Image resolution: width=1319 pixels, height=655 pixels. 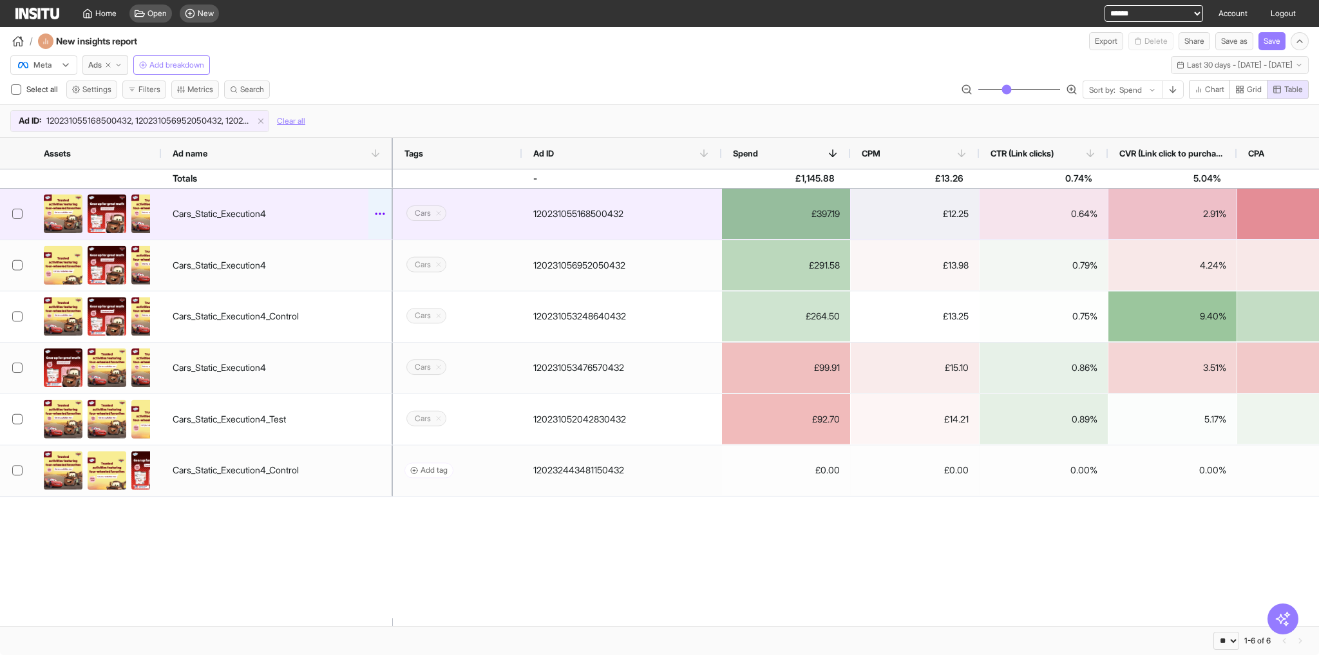 What do you see at coordinates (1044, 265) in the screenshot?
I see `div: 0.79%` at bounding box center [1044, 265].